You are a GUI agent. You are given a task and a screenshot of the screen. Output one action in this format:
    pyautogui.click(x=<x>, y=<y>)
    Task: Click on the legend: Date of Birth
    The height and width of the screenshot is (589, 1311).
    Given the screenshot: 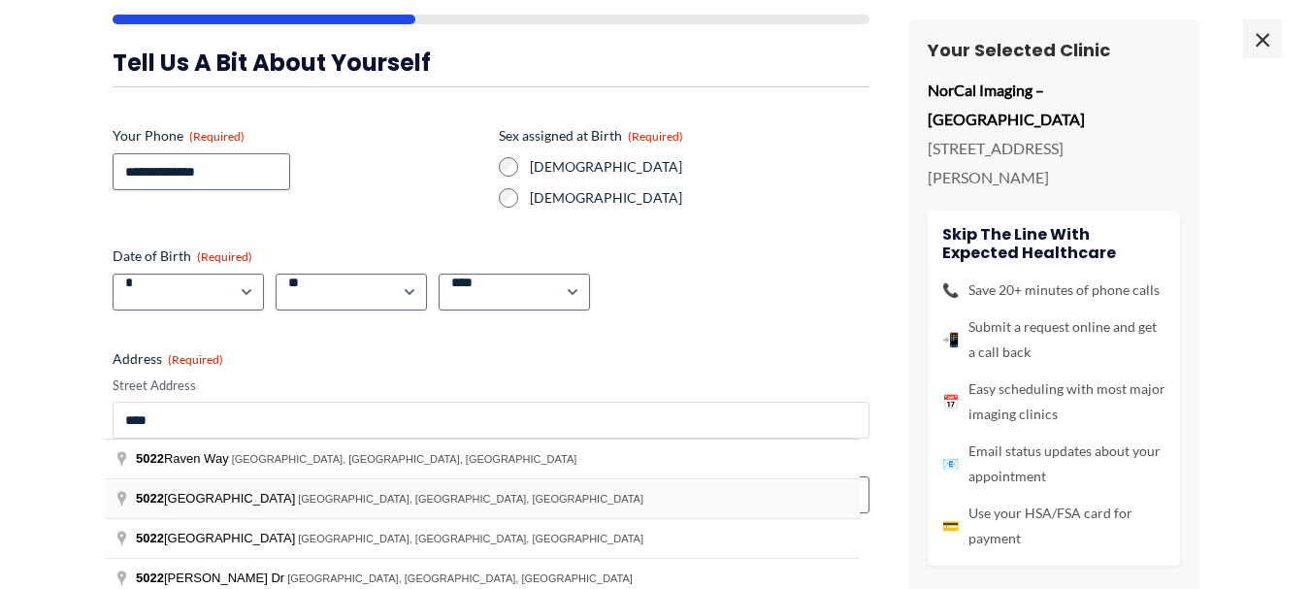 What is the action you would take?
    pyautogui.click(x=182, y=256)
    